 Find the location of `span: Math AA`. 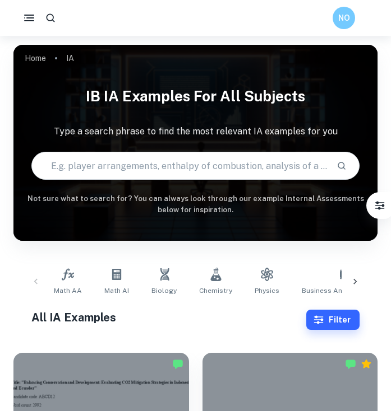

span: Math AA is located at coordinates (68, 291).